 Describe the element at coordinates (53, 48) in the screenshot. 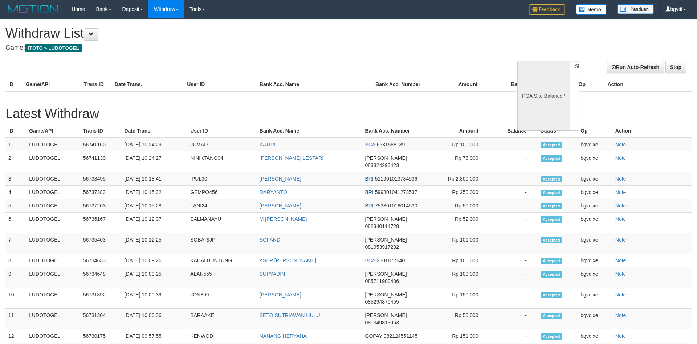

I see `span: ITOTO > LUDOTOGEL` at that location.